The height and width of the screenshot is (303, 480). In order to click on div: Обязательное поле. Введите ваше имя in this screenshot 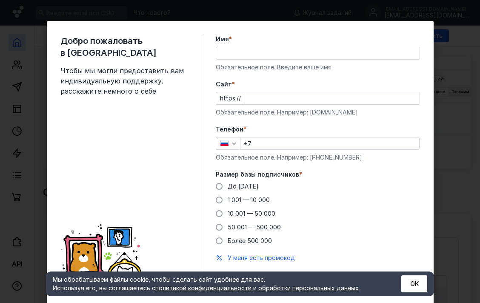, I will do `click(318, 67)`.